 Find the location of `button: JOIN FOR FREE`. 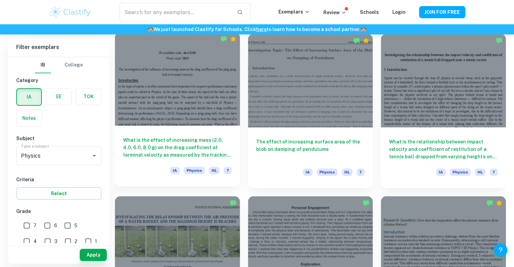

button: JOIN FOR FREE is located at coordinates (442, 12).